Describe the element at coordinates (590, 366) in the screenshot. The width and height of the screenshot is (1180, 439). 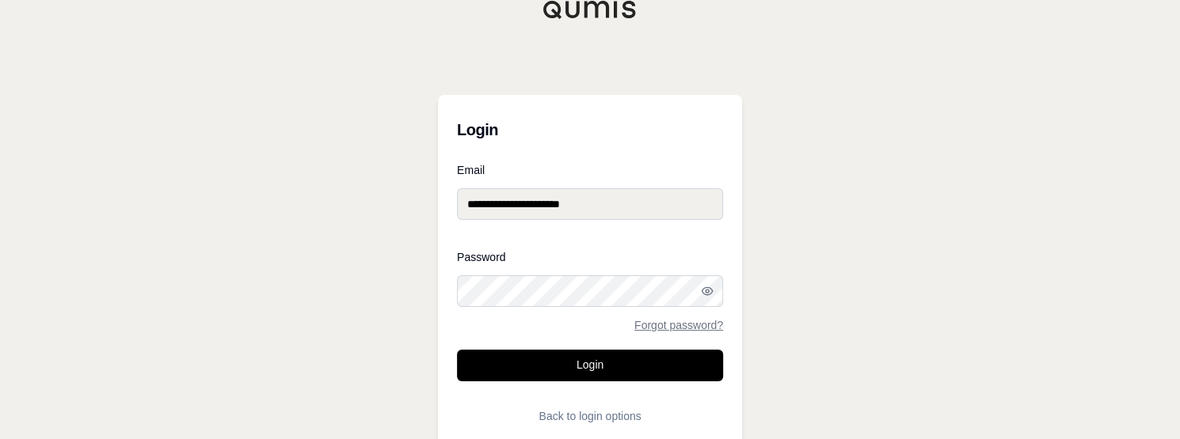
I see `button: Login` at that location.